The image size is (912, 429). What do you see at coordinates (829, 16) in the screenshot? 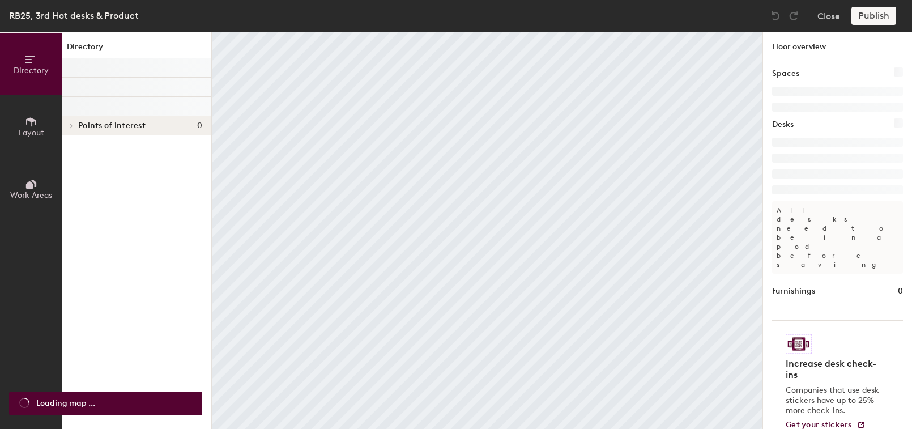
I see `button: Close` at bounding box center [829, 16].